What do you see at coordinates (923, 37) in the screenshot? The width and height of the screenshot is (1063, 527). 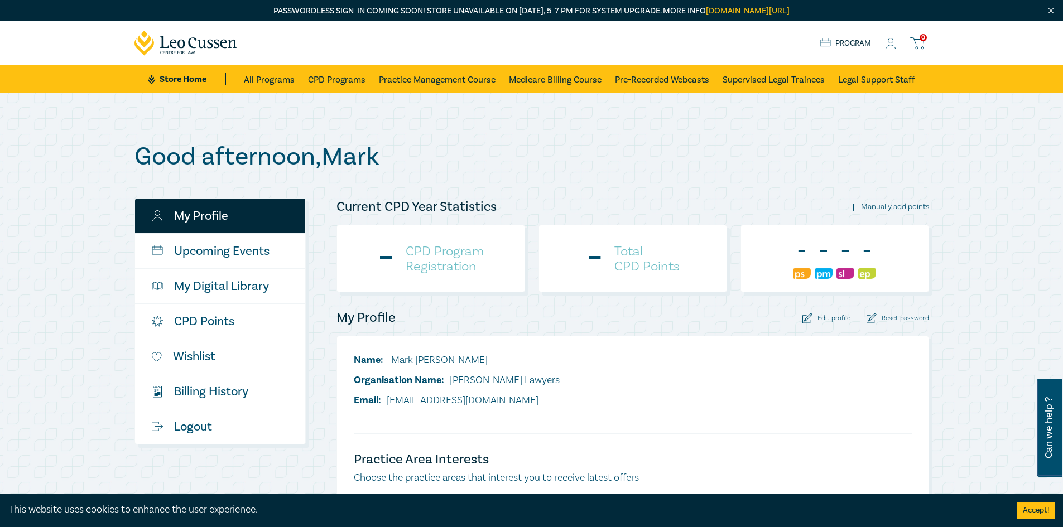 I see `span: 0` at bounding box center [923, 37].